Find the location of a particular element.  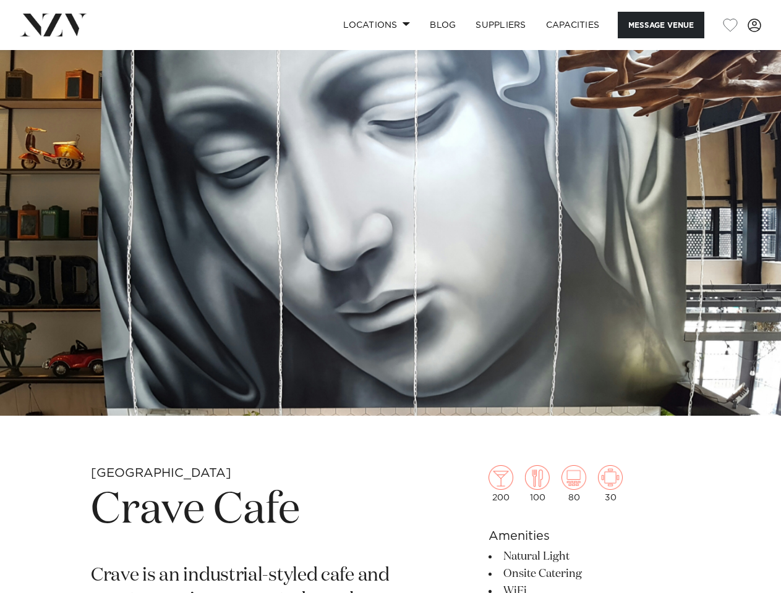

a: BLOG is located at coordinates (443, 25).